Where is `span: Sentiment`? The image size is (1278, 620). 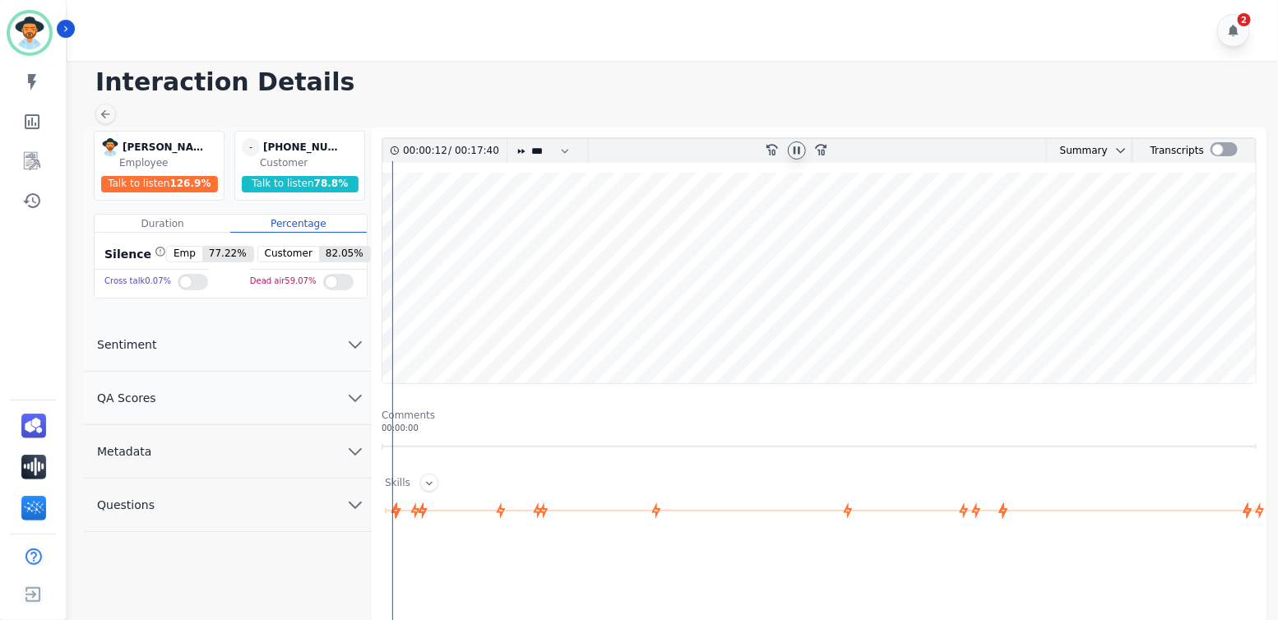
span: Sentiment is located at coordinates (127, 345).